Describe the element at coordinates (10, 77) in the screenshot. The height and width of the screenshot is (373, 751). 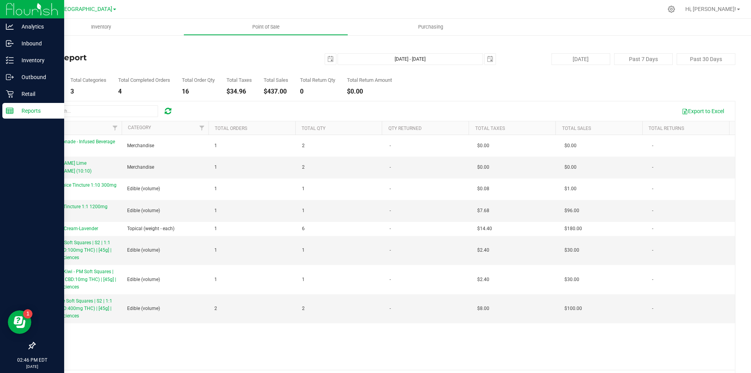
I see `inline-svg: Outbound` at that location.